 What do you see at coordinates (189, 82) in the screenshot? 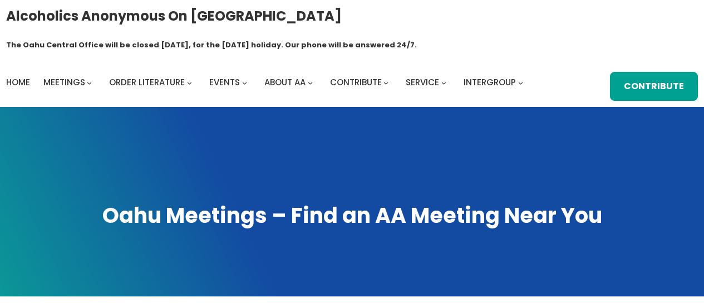
I see `button: Order Literature submenu` at bounding box center [189, 82].